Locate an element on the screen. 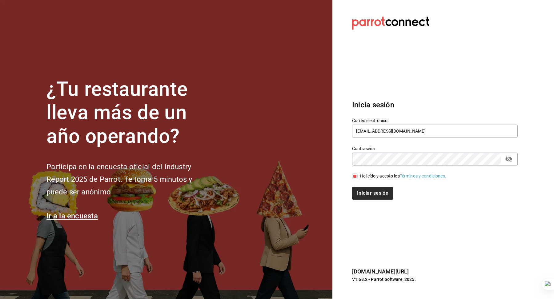 The height and width of the screenshot is (299, 554). label: Correo electrónico is located at coordinates (435, 120).